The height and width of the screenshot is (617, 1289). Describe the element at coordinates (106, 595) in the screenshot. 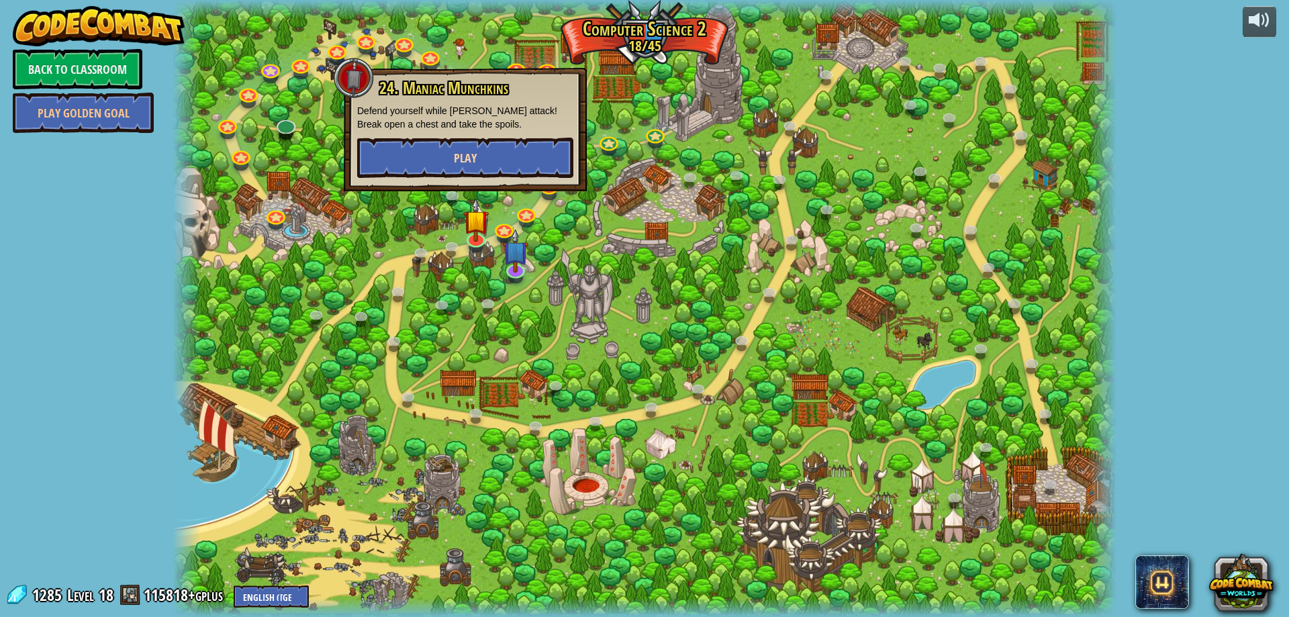

I see `span: 18` at that location.